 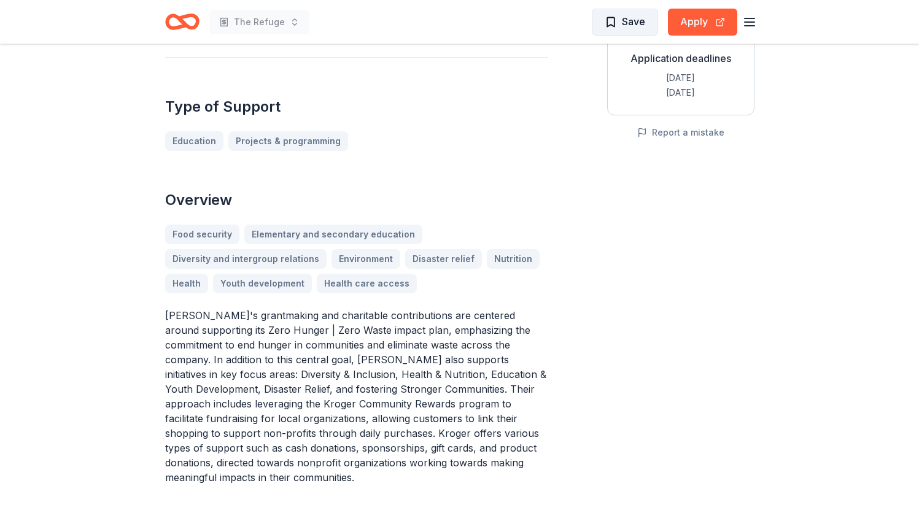 I want to click on a: Education, so click(x=194, y=141).